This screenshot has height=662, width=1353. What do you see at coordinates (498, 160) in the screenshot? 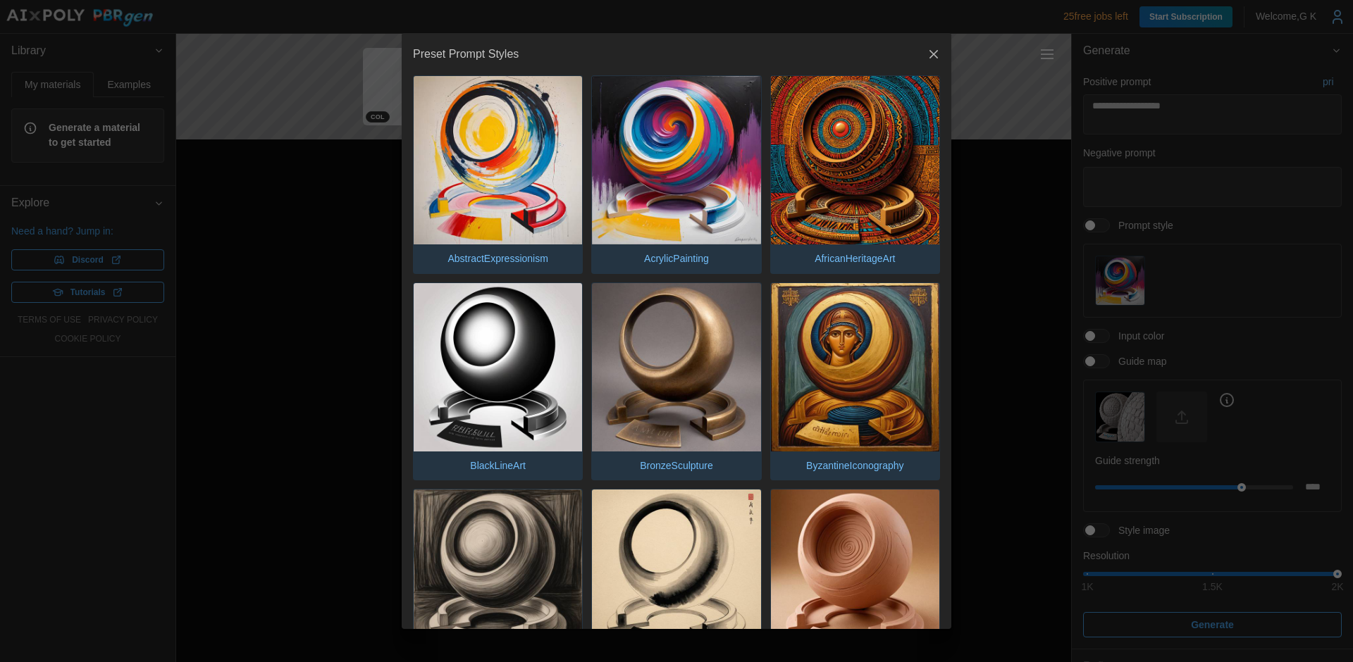
I see `img: AbstractExpressionism.jpg` at bounding box center [498, 160].